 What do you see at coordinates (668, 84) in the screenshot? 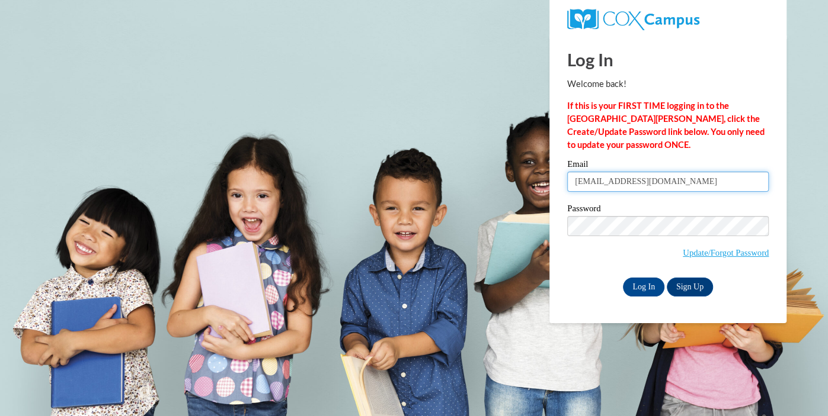
I see `p: Welcome back!` at bounding box center [668, 84].